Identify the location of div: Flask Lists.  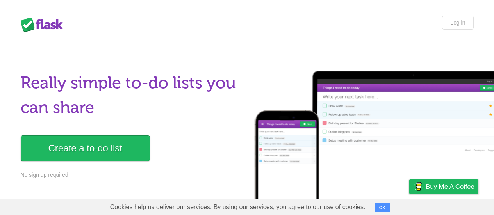
(44, 25).